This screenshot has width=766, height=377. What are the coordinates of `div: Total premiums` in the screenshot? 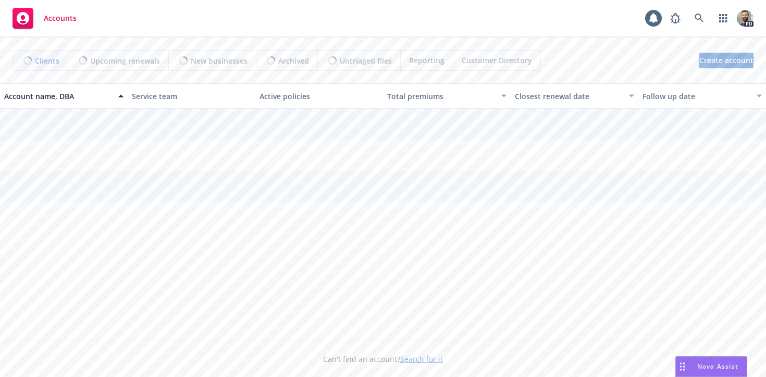 It's located at (441, 96).